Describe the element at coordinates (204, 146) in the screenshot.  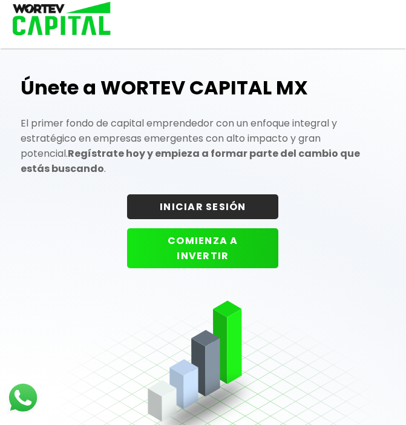
I see `p: El primer fondo de capital emprendedor con un enfoque integral y estratégico en empresas emergent...` at that location.